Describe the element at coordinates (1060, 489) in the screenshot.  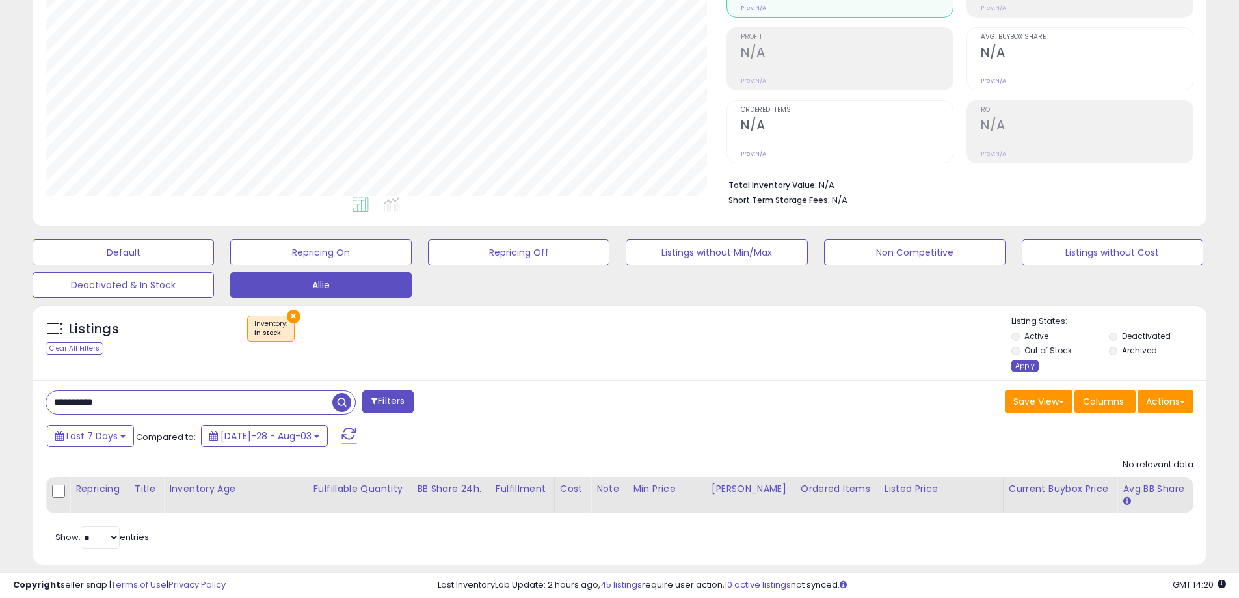
I see `div: Current Buybox Price` at that location.